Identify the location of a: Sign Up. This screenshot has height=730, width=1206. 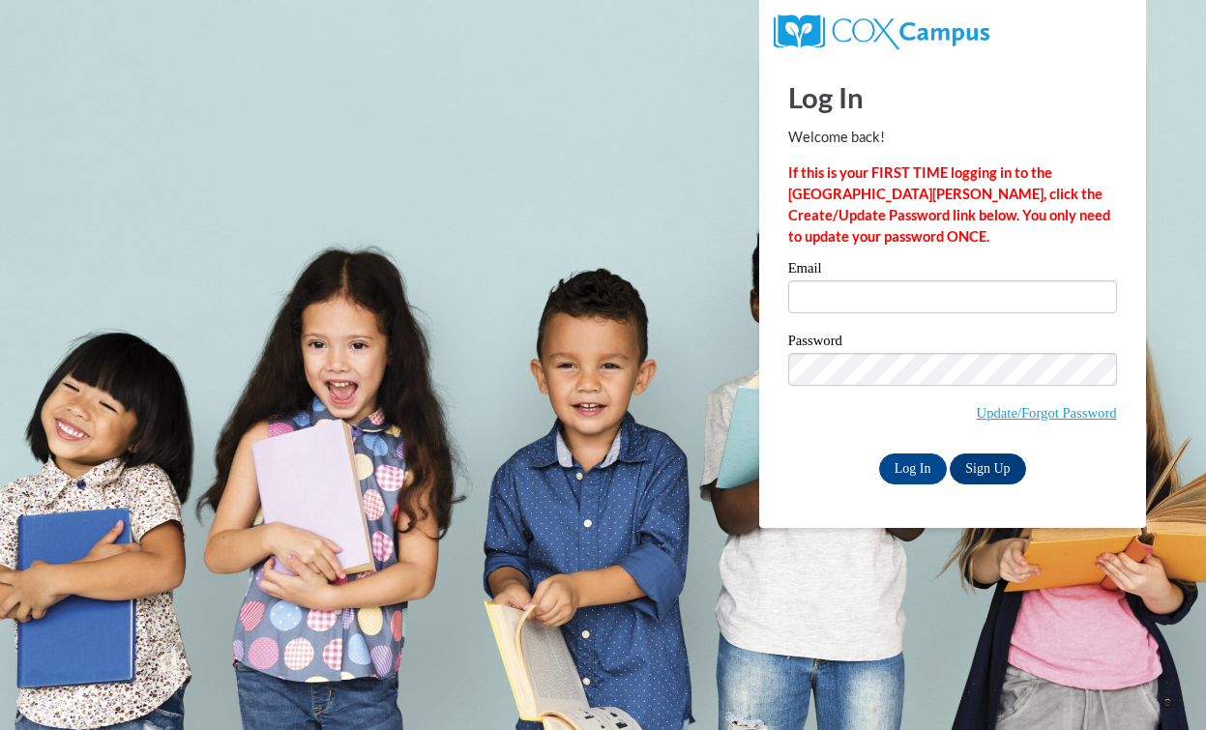
(988, 469).